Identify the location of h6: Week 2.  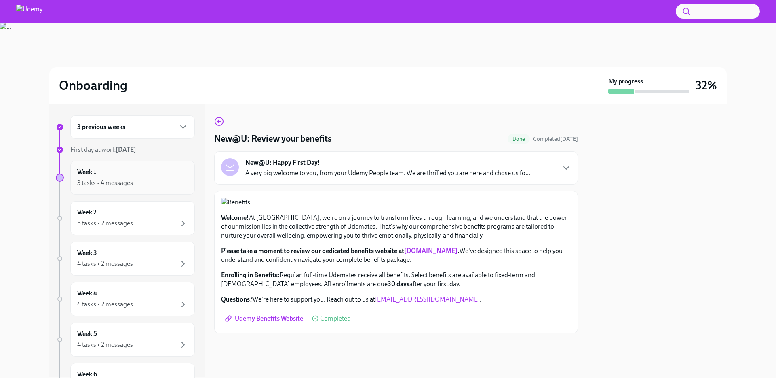
(87, 212).